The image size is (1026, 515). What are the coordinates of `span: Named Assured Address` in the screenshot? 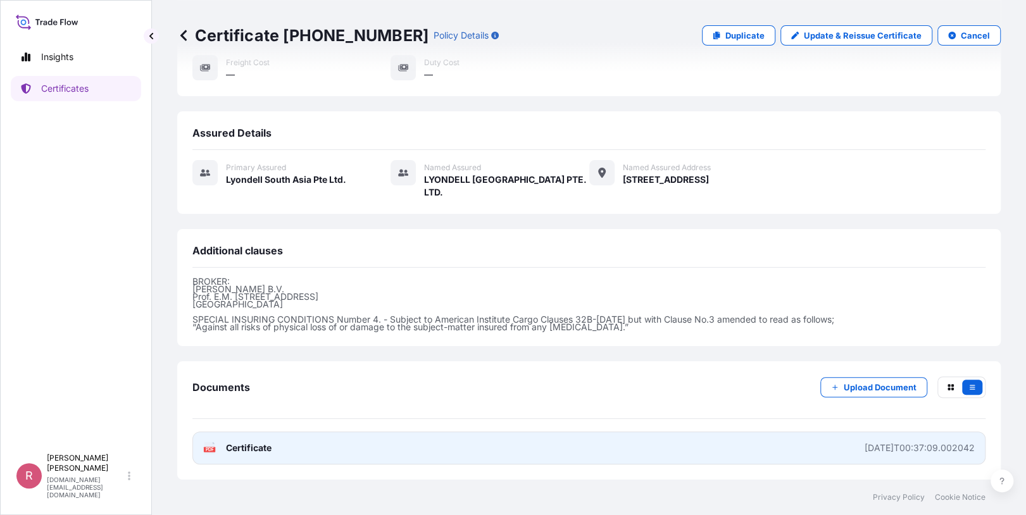 It's located at (667, 168).